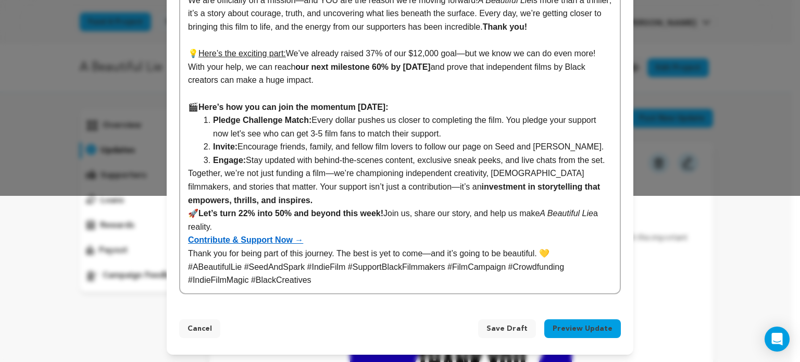 This screenshot has height=362, width=800. I want to click on p: Together, we’re not just funding a film—we’re championing independent creativity, [DEMOGRAPHIC_DA..., so click(400, 186).